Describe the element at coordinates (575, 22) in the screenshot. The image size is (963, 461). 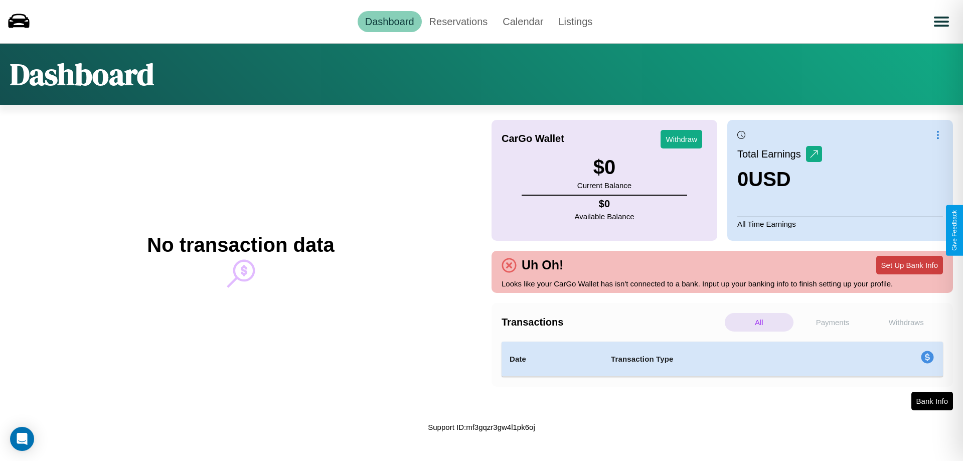
I see `a: Listings` at that location.